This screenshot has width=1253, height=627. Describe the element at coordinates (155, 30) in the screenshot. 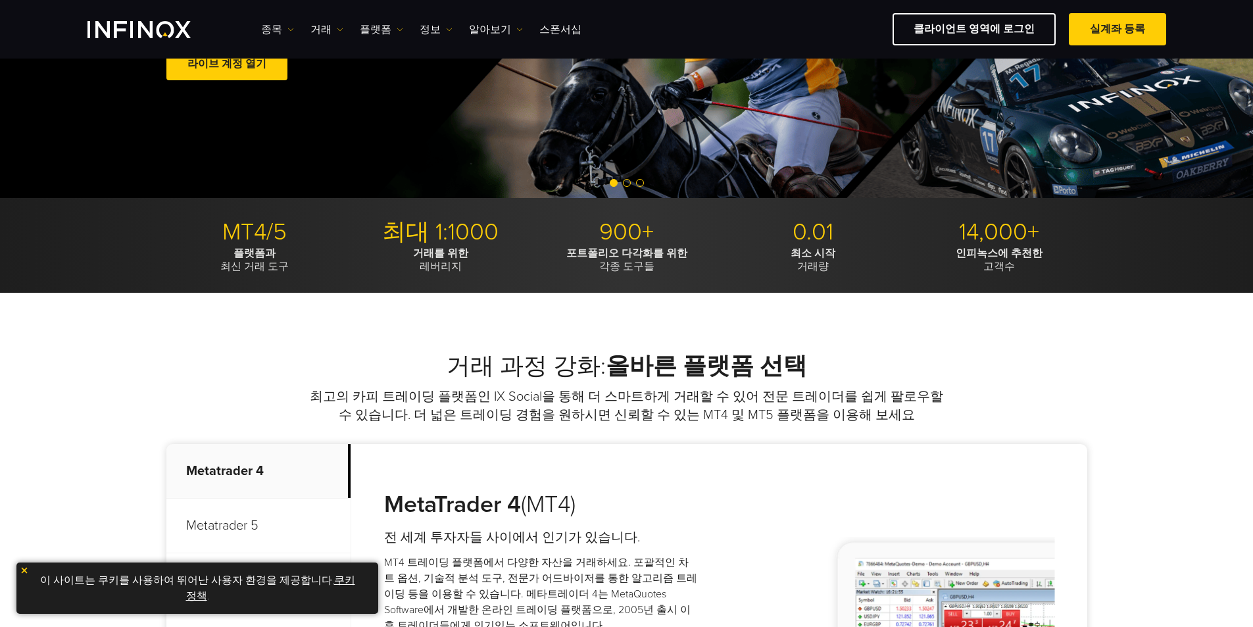

I see `a: INFINOX Logo` at that location.